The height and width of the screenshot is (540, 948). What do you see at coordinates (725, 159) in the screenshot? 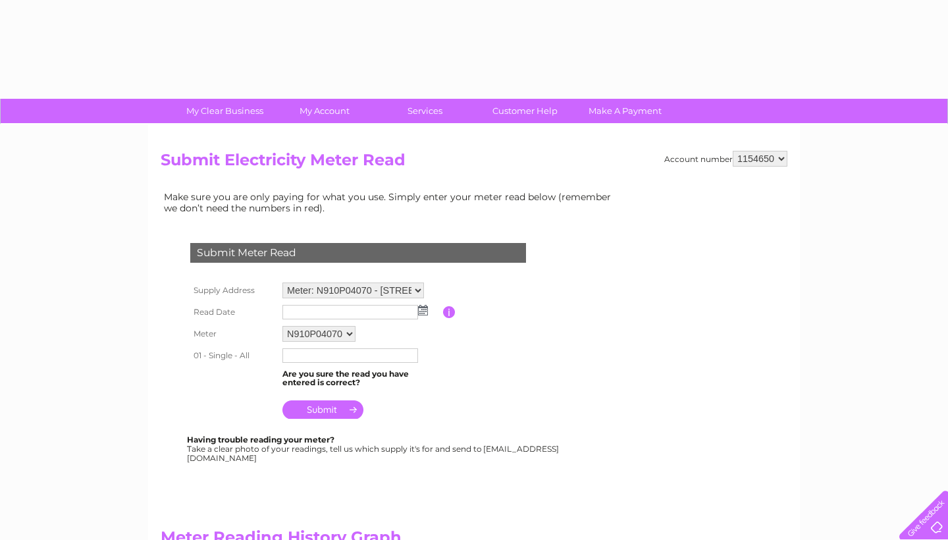
I see `div: Account number` at bounding box center [725, 159].